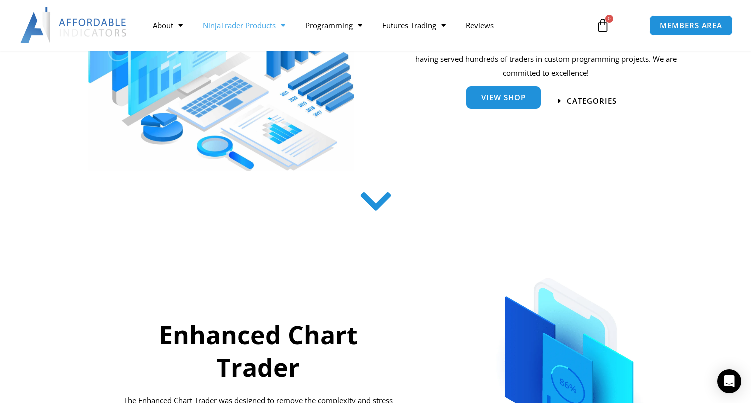  I want to click on div: Open Intercom Messenger, so click(729, 381).